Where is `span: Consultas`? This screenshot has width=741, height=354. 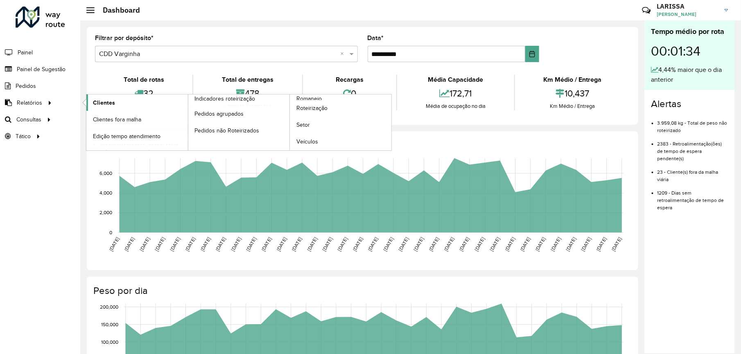 span: Consultas is located at coordinates (29, 120).